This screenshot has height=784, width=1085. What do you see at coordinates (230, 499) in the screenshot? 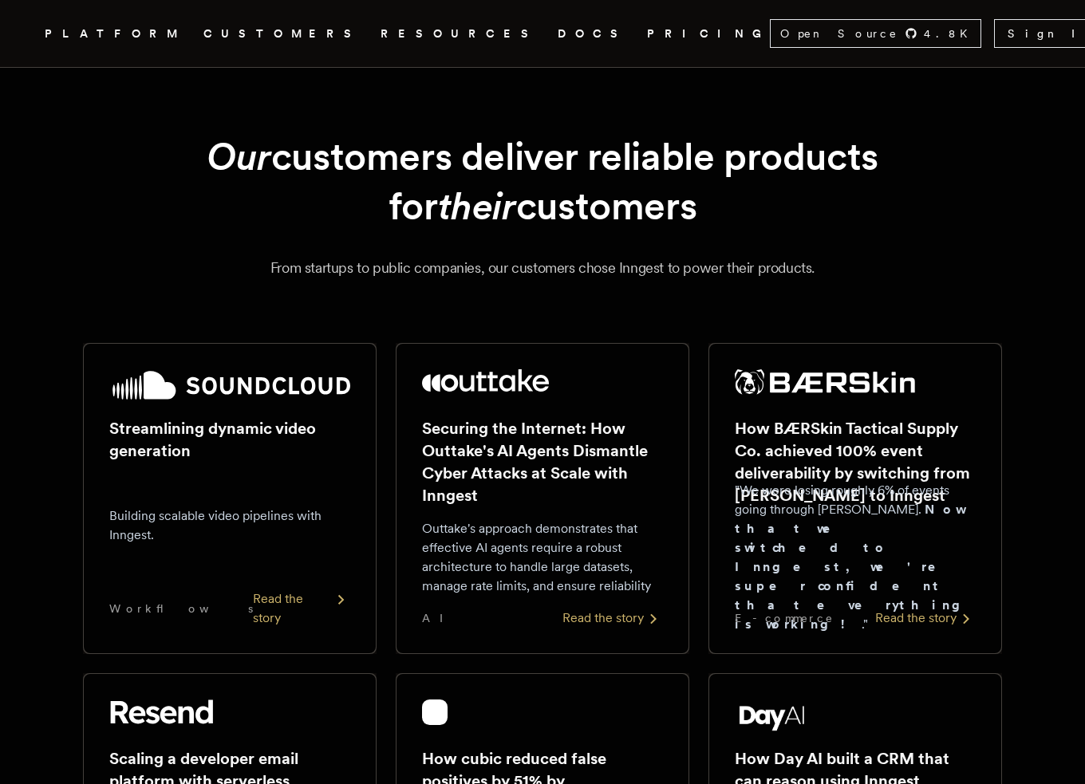
I see `a: SoundCloud logoStreamlining dynamic video generationBuilding scalable video pipelines with Innges...` at bounding box center [230, 499].